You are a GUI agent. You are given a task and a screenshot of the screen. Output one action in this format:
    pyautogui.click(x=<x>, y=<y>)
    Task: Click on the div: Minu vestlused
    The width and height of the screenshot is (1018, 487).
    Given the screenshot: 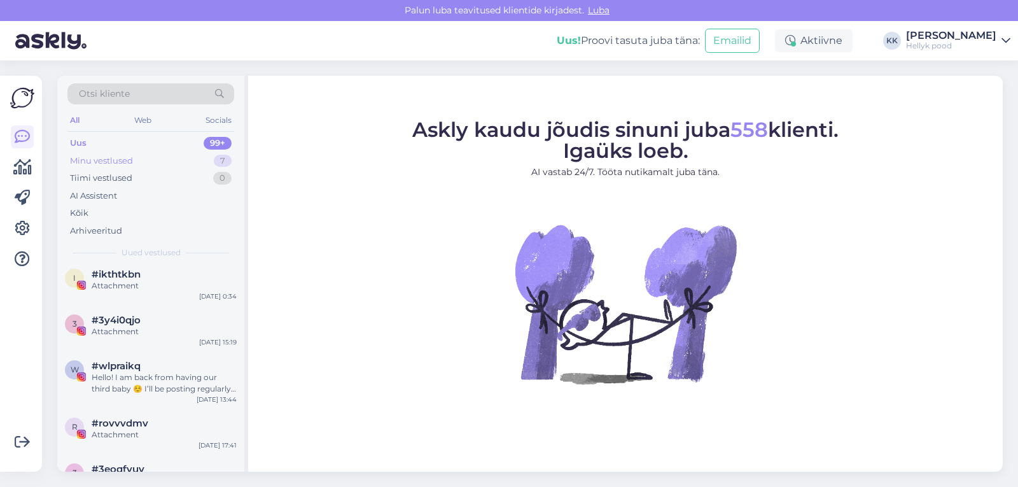 What is the action you would take?
    pyautogui.click(x=101, y=161)
    